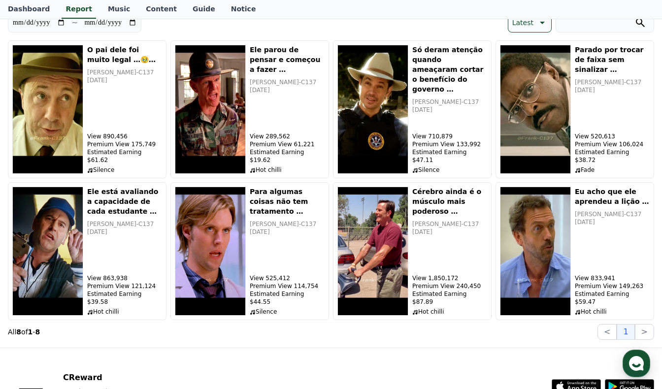  What do you see at coordinates (158, 320) in the screenshot?
I see `a: Settings` at bounding box center [158, 320].